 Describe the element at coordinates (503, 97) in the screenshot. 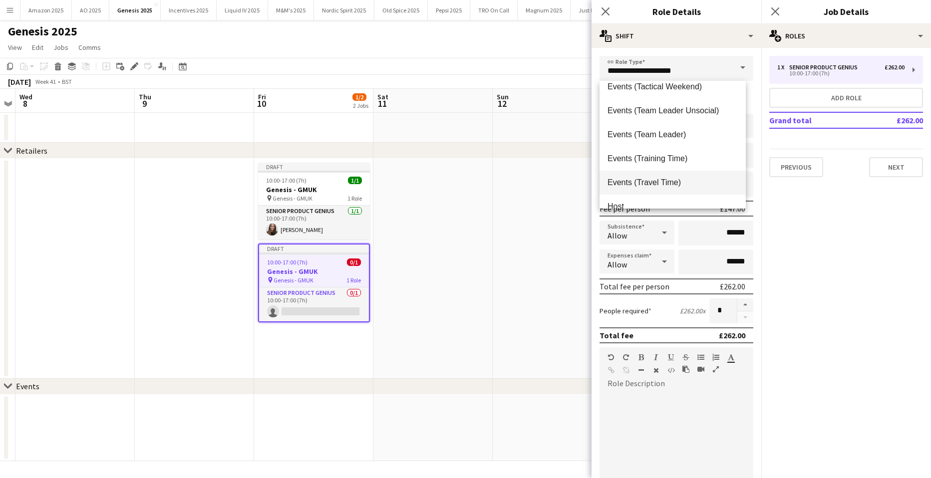

I see `span: Sun` at that location.